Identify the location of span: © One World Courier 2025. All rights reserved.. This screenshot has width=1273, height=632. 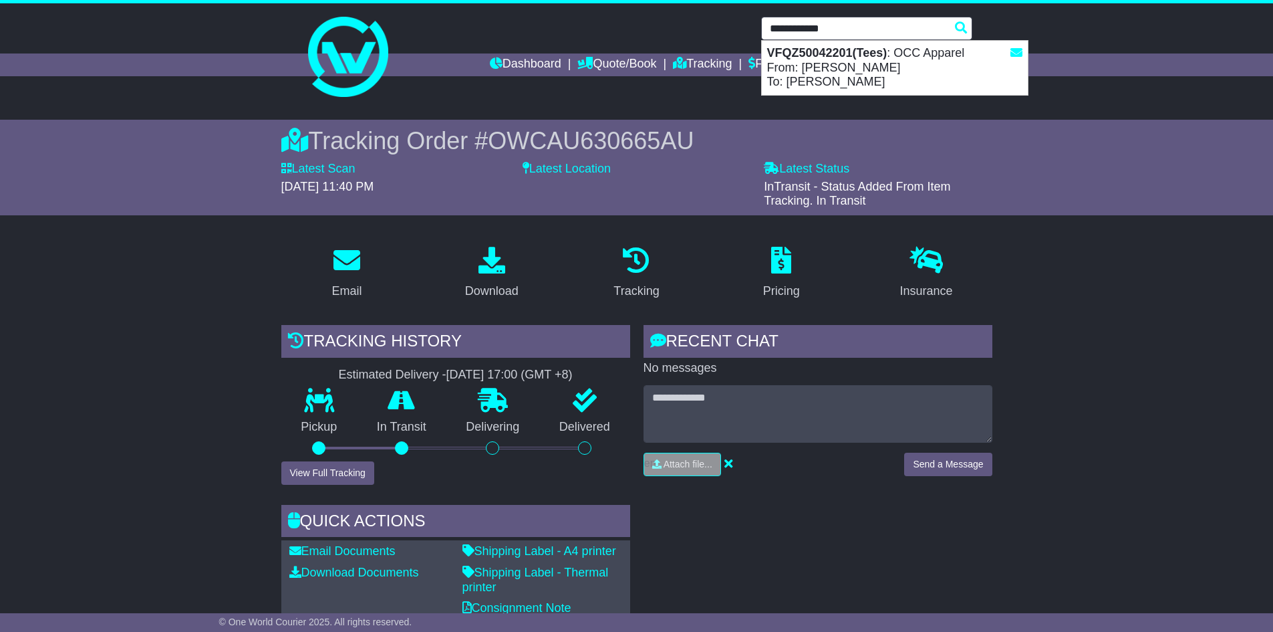
(315, 622).